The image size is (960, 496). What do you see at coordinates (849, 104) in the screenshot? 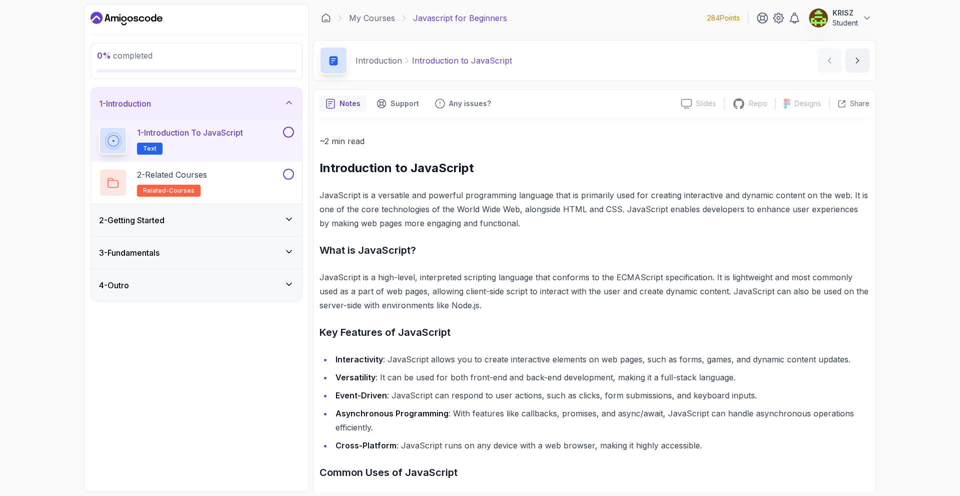
I see `button: Share` at bounding box center [849, 104].